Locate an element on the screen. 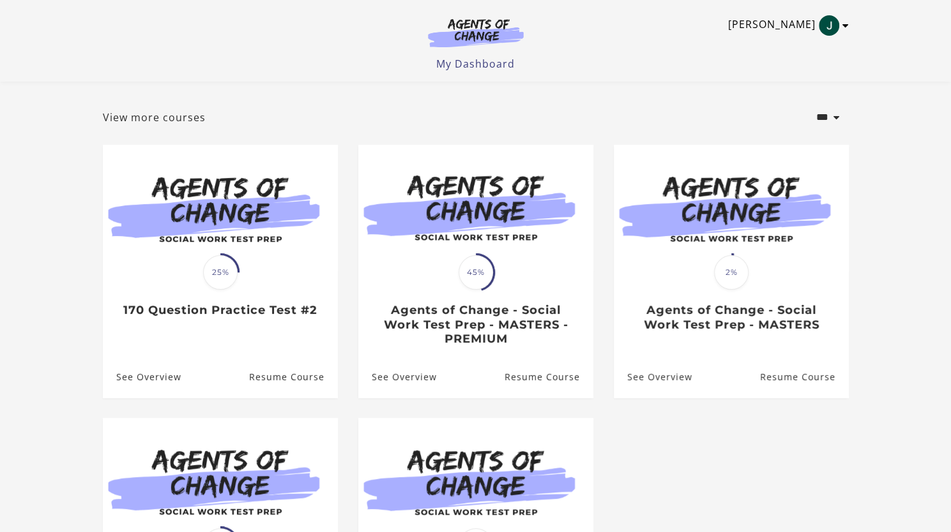  a: Agents of Change - Social Work Test Prep - MASTERS: See Overview is located at coordinates (652, 377).